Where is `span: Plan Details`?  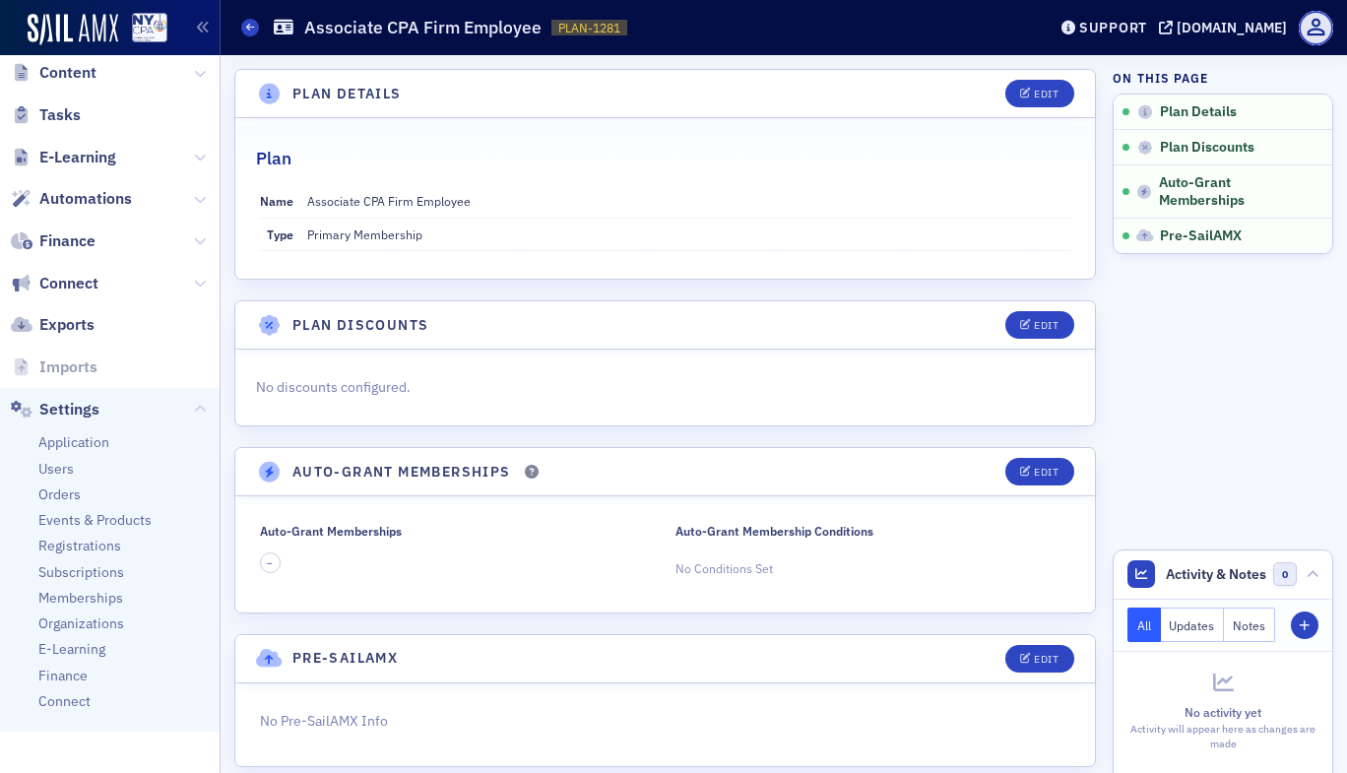 span: Plan Details is located at coordinates (1198, 112).